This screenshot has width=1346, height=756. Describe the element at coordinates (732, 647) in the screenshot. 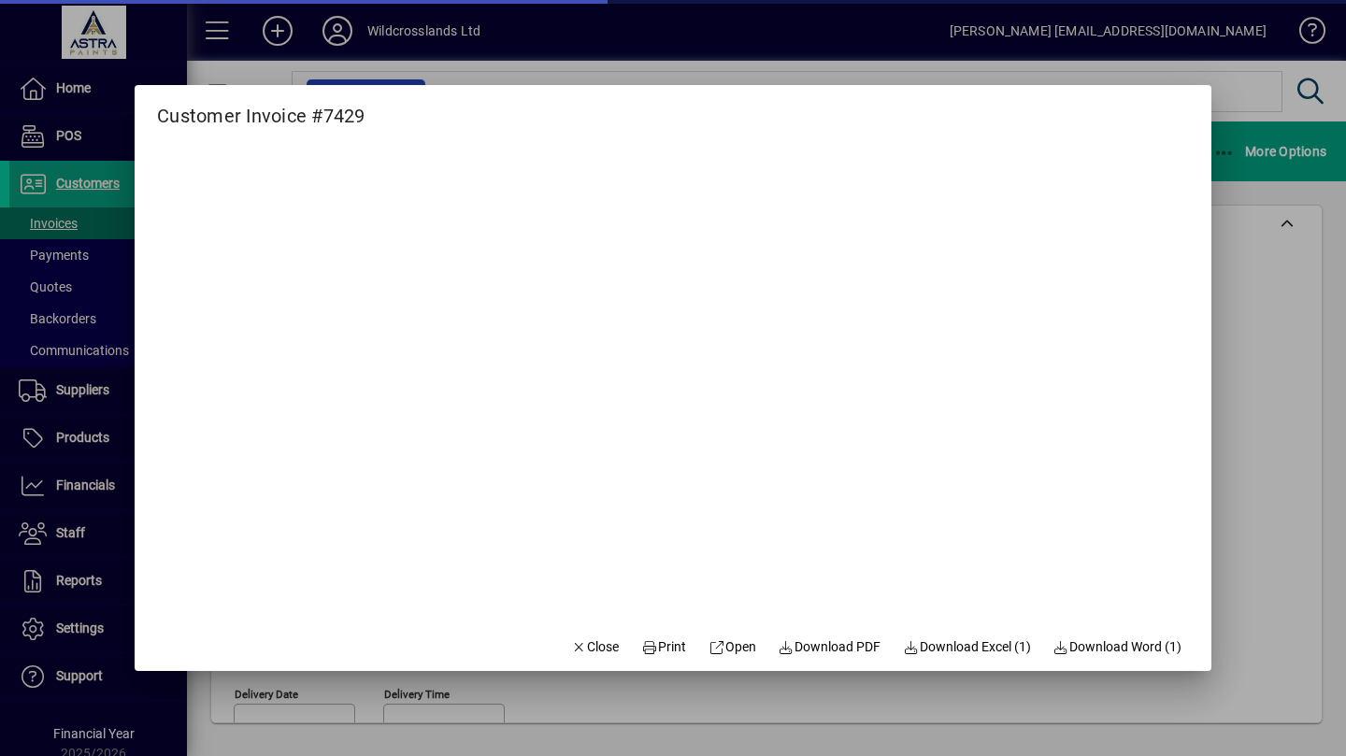

I see `a: Open` at that location.